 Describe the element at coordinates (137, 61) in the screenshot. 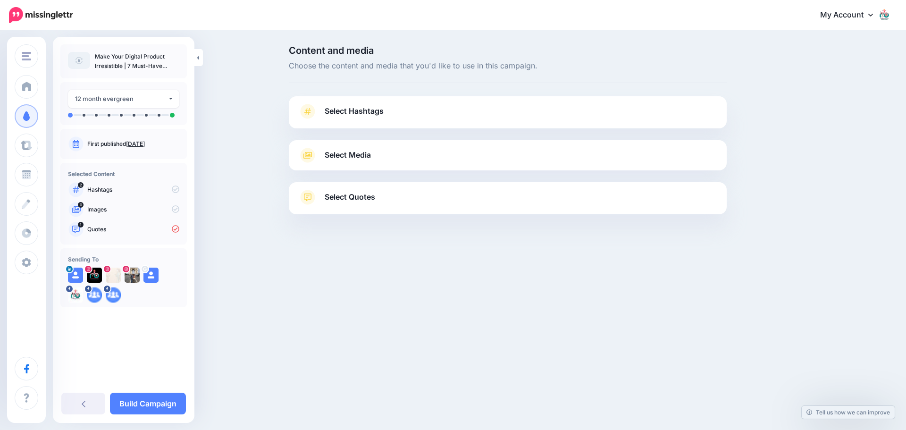

I see `p: Make Your Digital Product Irresistible | 7 Must-Have Ingredients for Success` at that location.